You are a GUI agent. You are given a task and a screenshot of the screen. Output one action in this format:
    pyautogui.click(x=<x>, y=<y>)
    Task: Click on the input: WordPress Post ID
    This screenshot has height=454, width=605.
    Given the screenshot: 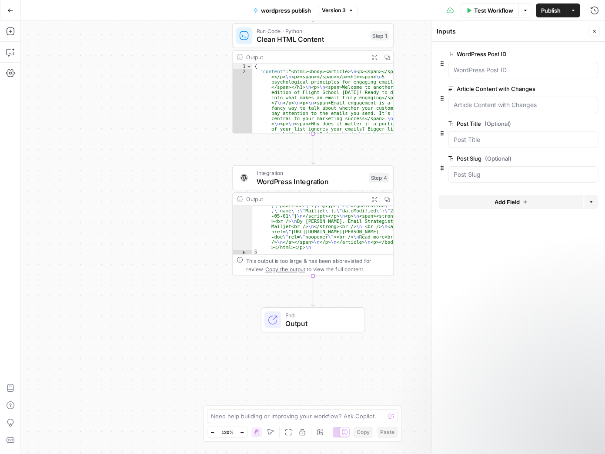 What is the action you would take?
    pyautogui.click(x=523, y=70)
    